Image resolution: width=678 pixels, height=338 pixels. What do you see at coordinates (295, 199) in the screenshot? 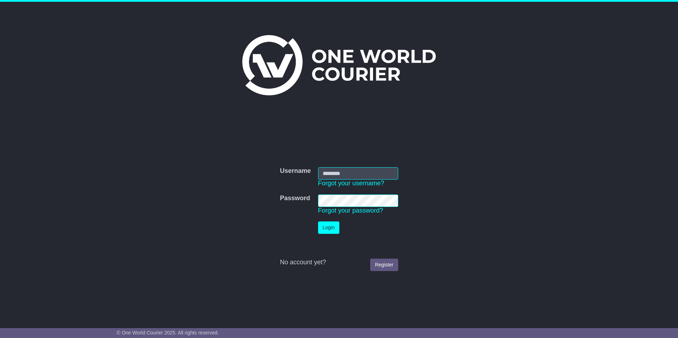
I see `label: Password` at bounding box center [295, 199].